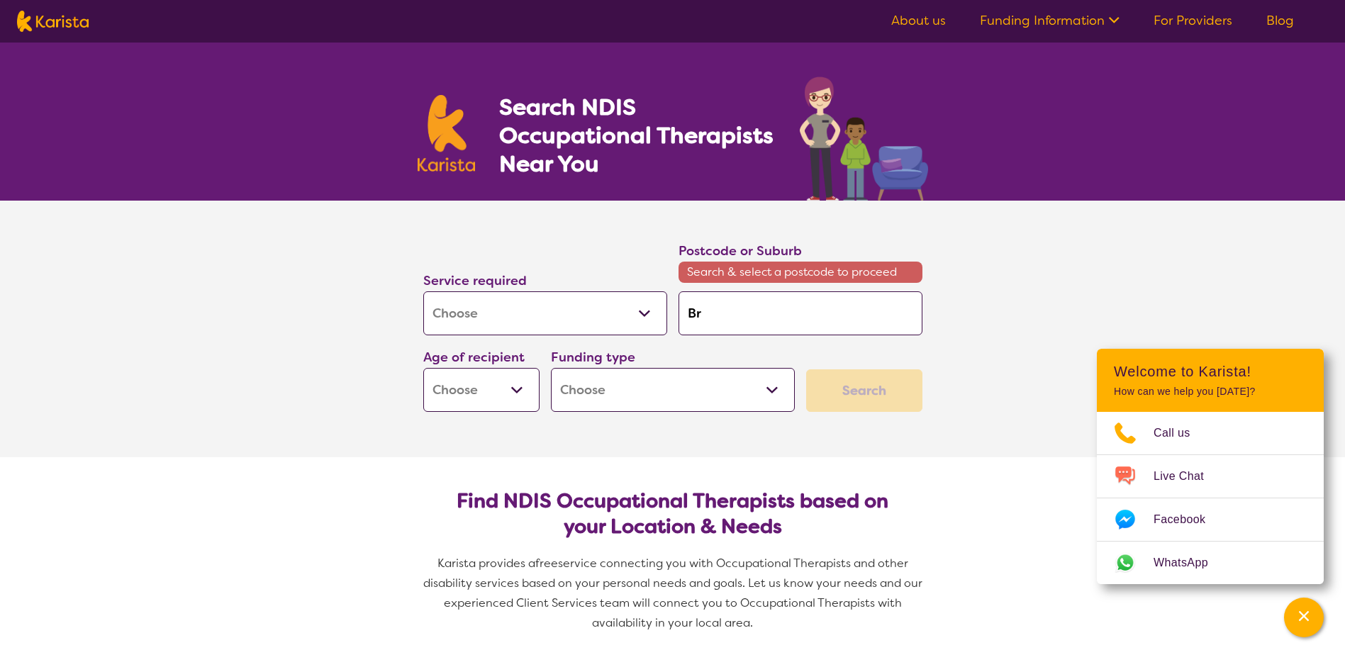 The width and height of the screenshot is (1345, 655). What do you see at coordinates (1192, 21) in the screenshot?
I see `a: For Providers` at bounding box center [1192, 21].